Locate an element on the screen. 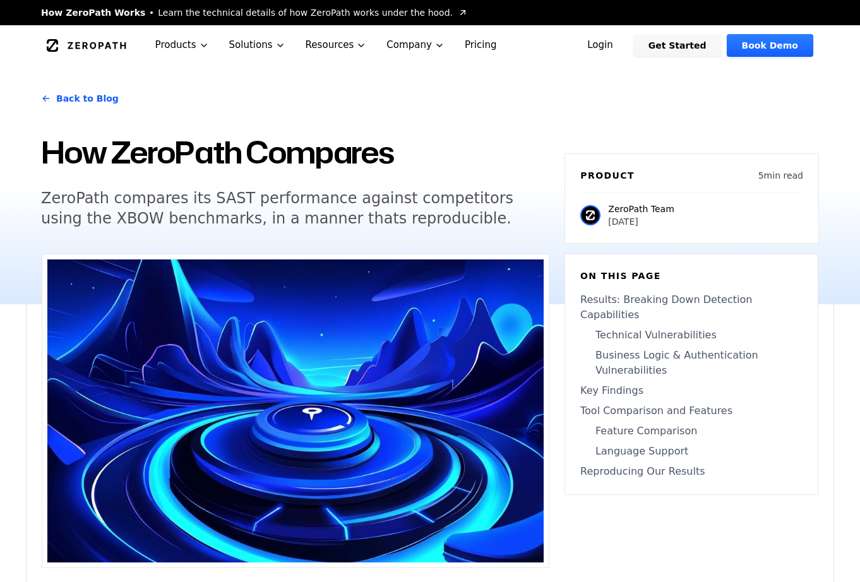 The image size is (860, 582). a: Results: Breaking Down Detection Capabilities is located at coordinates (691, 307).